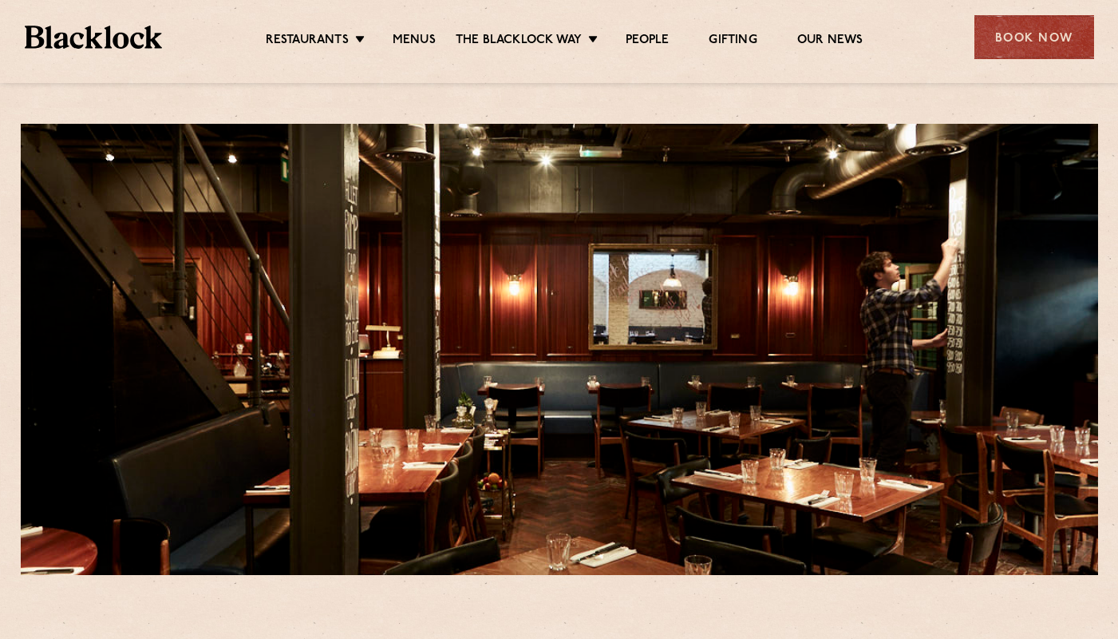 This screenshot has height=639, width=1118. Describe the element at coordinates (519, 42) in the screenshot. I see `a: The Blacklock Way` at that location.